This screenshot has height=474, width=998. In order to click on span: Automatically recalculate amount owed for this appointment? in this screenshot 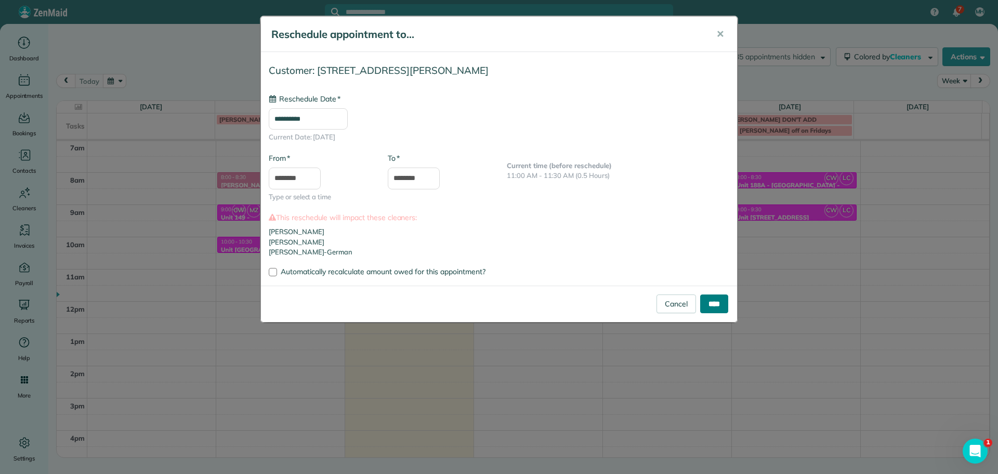, I will do `click(383, 271)`.